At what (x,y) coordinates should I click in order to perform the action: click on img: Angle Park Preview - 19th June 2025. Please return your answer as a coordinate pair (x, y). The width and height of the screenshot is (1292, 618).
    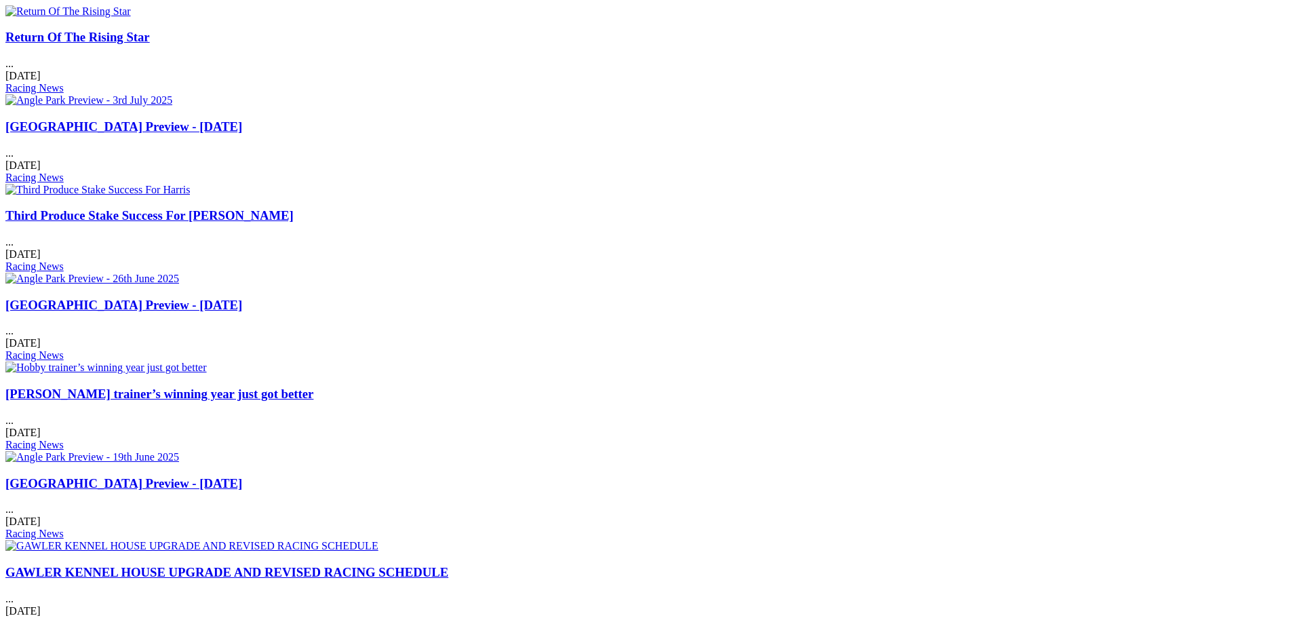
    Looking at the image, I should click on (92, 457).